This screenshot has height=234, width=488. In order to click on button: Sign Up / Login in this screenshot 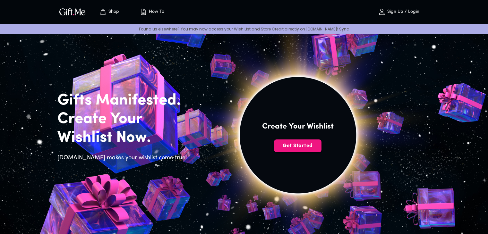, I will do `click(399, 12)`.